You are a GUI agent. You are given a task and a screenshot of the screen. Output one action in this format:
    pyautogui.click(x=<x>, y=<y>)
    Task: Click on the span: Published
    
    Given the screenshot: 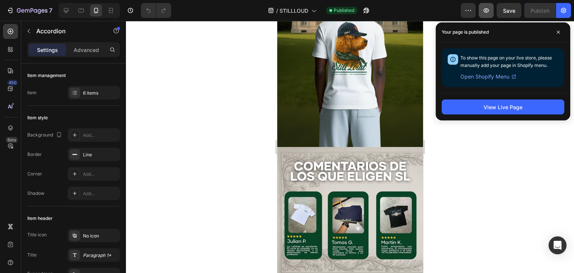 What is the action you would take?
    pyautogui.click(x=344, y=10)
    